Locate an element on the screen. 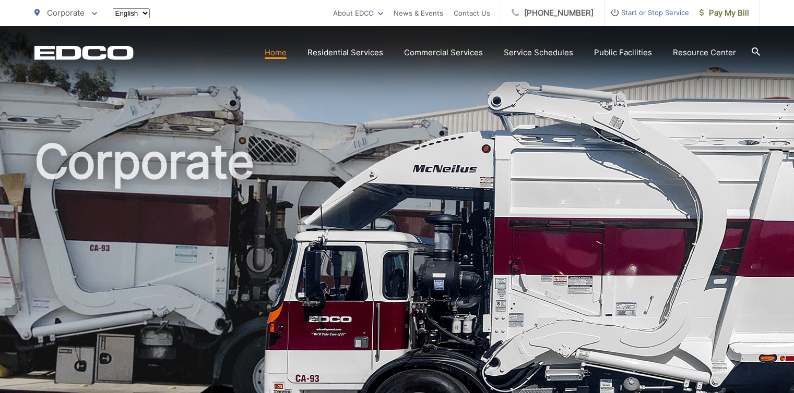  a: About EDCO is located at coordinates (358, 13).